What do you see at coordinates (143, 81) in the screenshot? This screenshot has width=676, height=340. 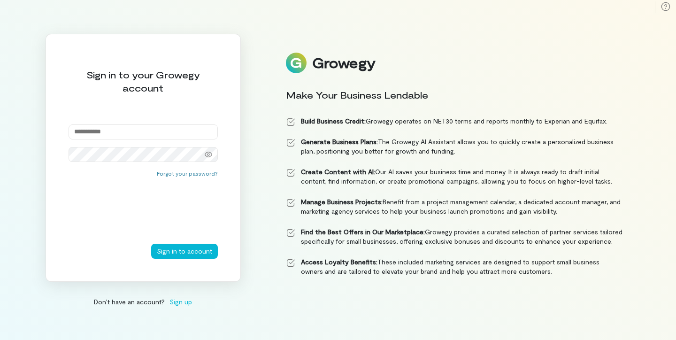 I see `div: Sign in to your Growegy account` at bounding box center [143, 81].